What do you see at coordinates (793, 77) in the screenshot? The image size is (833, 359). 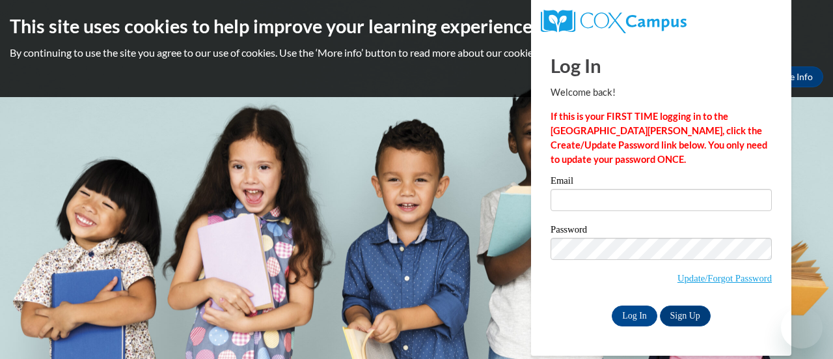 I see `a: More Info` at bounding box center [793, 77].